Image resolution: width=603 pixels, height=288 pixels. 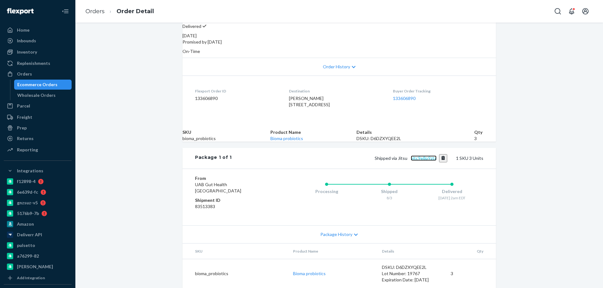 I want to click on dt: Flexport Order ID, so click(x=237, y=91).